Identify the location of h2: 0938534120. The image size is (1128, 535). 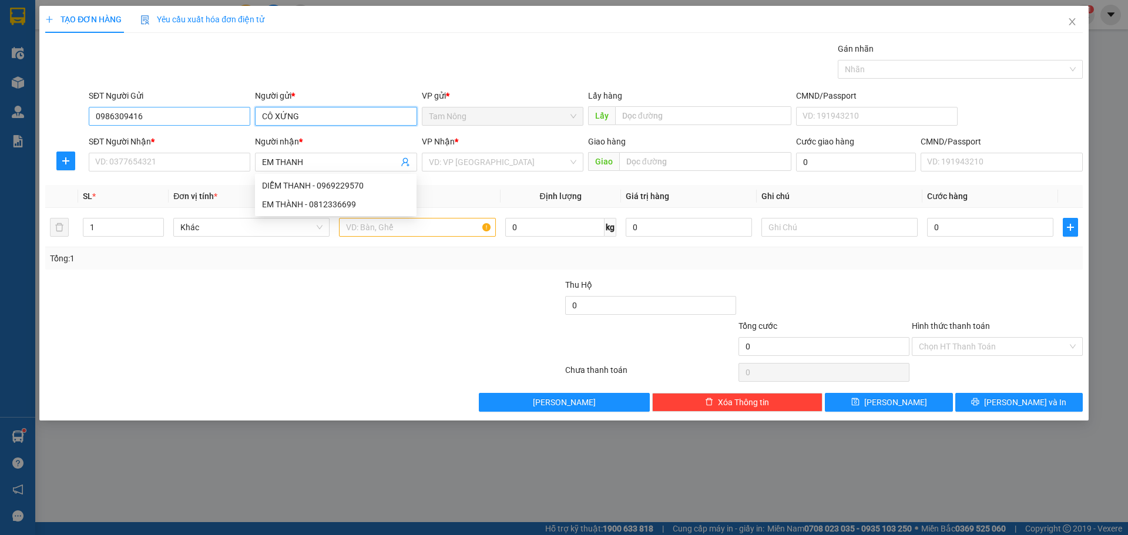
(173, 75).